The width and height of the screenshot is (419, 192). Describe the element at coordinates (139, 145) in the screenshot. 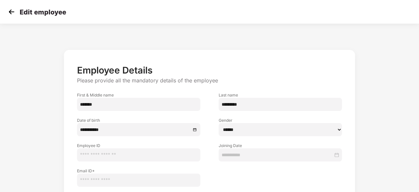

I see `label: Employee ID` at that location.